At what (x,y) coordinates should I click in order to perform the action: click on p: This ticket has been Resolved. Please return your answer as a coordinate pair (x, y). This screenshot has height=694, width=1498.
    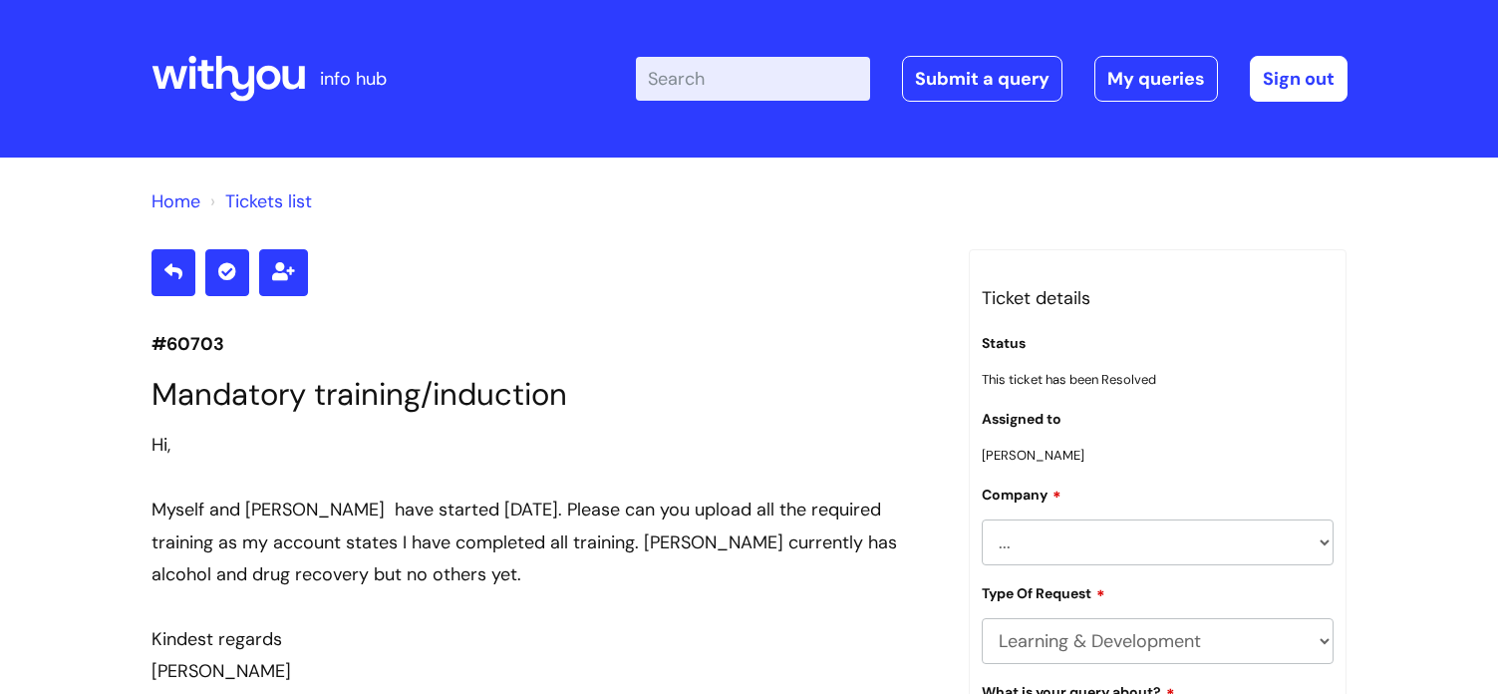
    Looking at the image, I should click on (1158, 379).